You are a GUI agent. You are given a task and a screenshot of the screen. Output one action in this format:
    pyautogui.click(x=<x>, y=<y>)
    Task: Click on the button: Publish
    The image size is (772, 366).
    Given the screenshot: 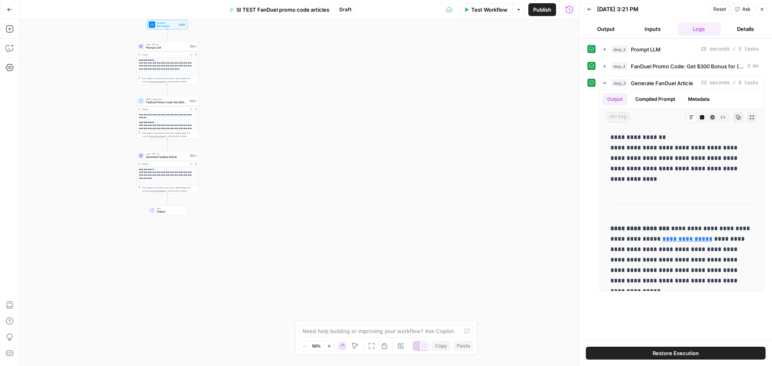 What is the action you would take?
    pyautogui.click(x=542, y=10)
    